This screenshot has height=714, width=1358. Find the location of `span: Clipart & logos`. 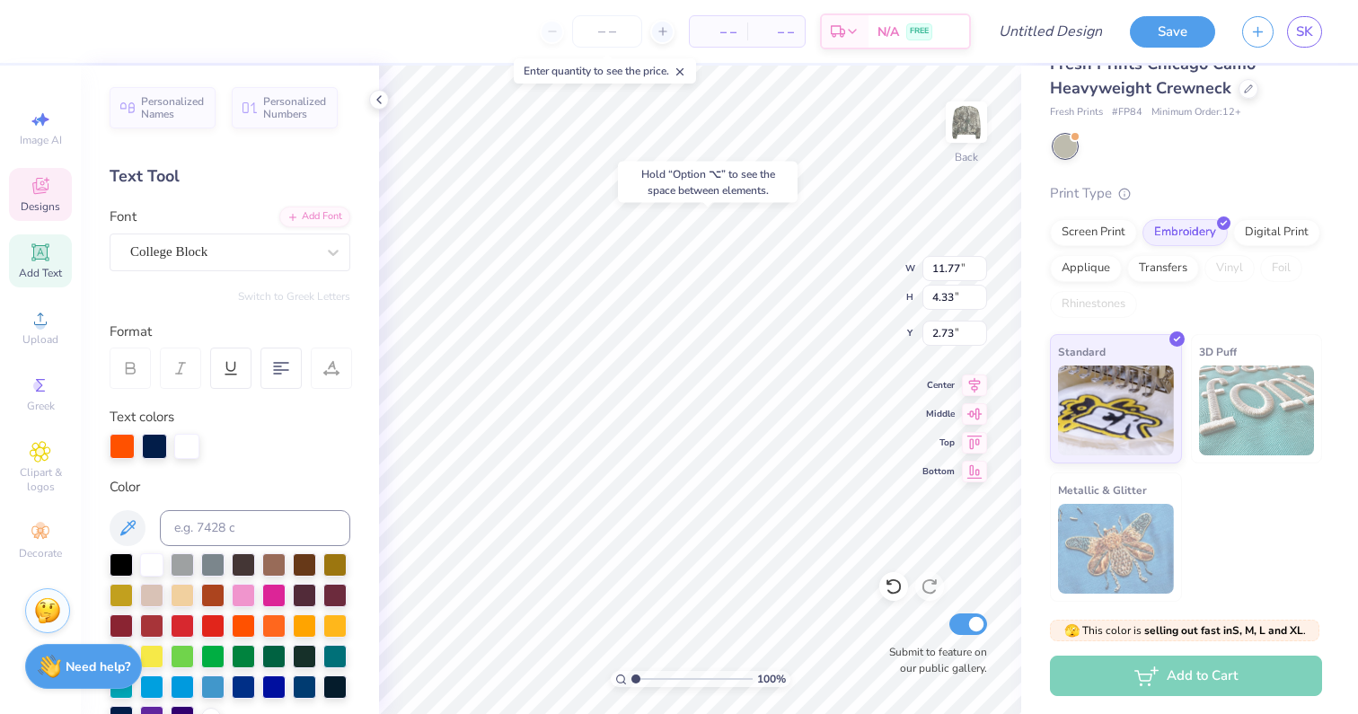

span: Clipart & logos is located at coordinates (40, 480).